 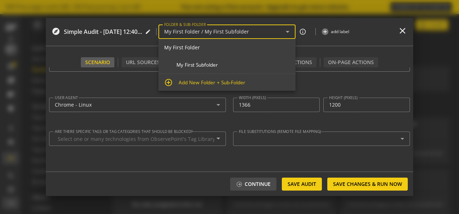 I want to click on audit-editor-header-name-control: Simple Audit - 22 August 2025 | 12:40pm, so click(x=107, y=32).